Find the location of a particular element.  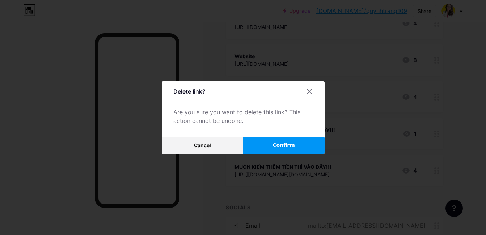

button: Confirm is located at coordinates (284, 145).